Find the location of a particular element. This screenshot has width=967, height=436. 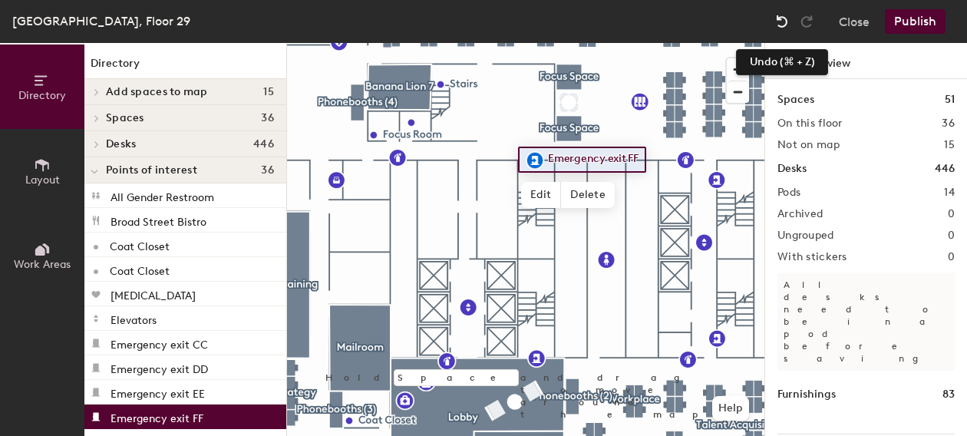

h1: Furnishings is located at coordinates (807, 395).